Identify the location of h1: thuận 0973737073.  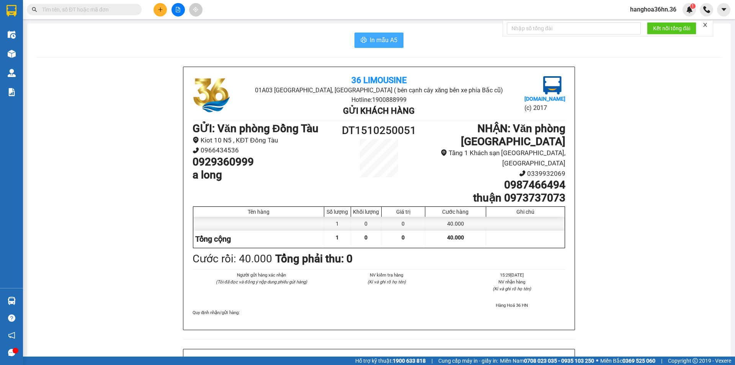
(495, 198).